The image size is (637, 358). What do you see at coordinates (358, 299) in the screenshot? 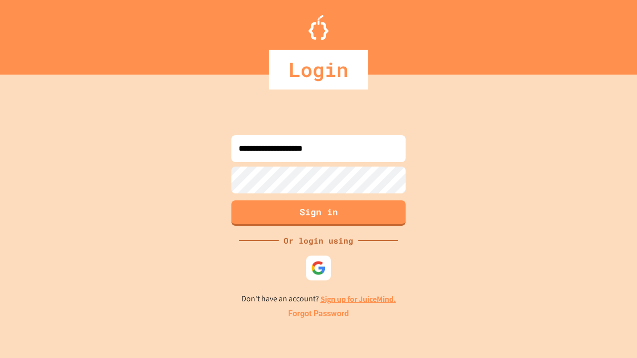
I see `a: Sign up for JuiceMind.` at bounding box center [358, 299].